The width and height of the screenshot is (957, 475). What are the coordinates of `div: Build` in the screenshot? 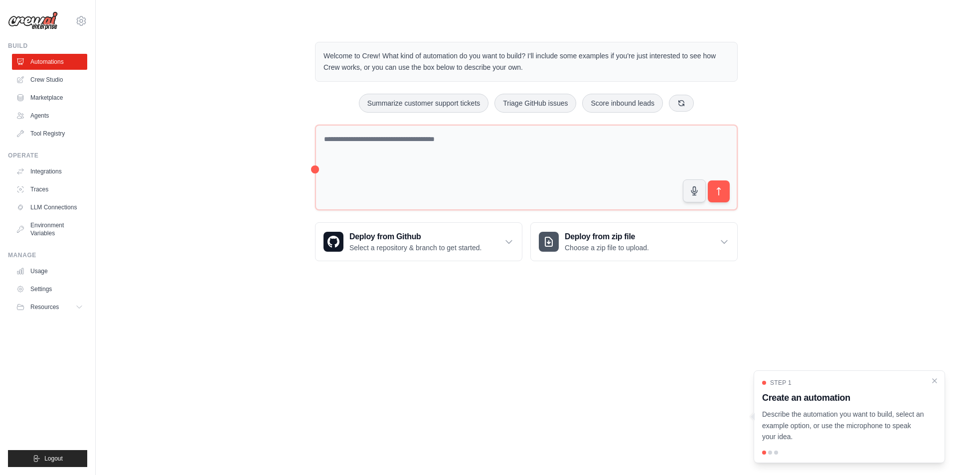 It's located at (47, 46).